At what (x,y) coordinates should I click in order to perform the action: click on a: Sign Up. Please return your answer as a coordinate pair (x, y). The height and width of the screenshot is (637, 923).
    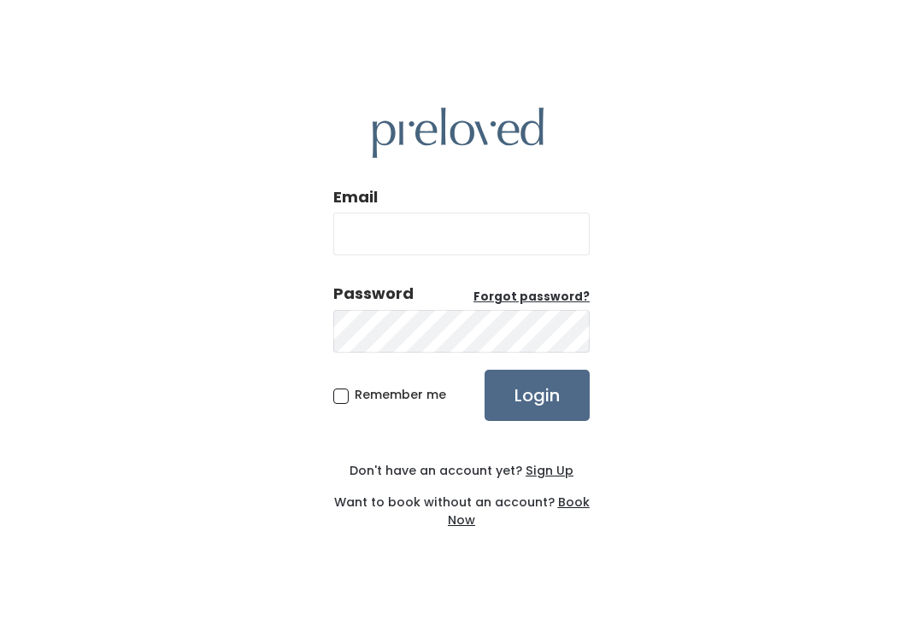
    Looking at the image, I should click on (548, 471).